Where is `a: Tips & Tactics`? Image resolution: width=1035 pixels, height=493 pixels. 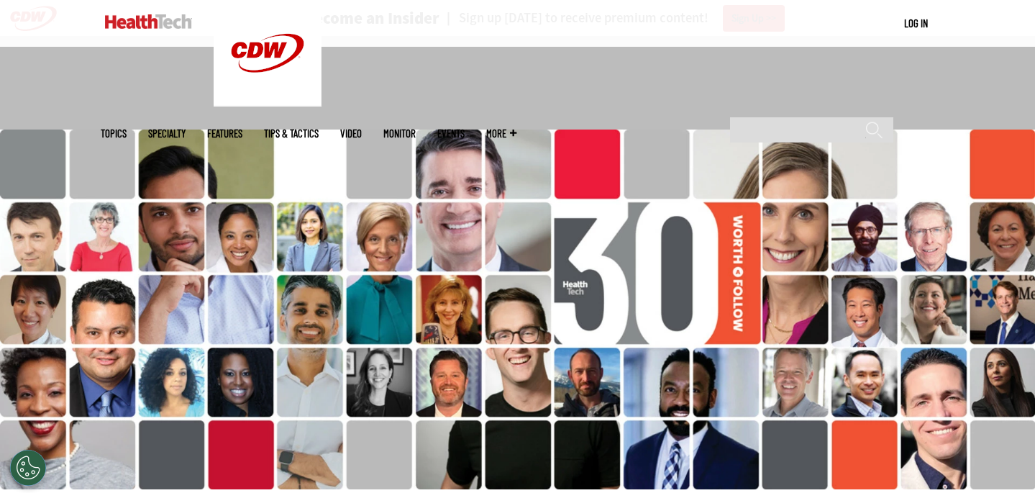 a: Tips & Tactics is located at coordinates (291, 133).